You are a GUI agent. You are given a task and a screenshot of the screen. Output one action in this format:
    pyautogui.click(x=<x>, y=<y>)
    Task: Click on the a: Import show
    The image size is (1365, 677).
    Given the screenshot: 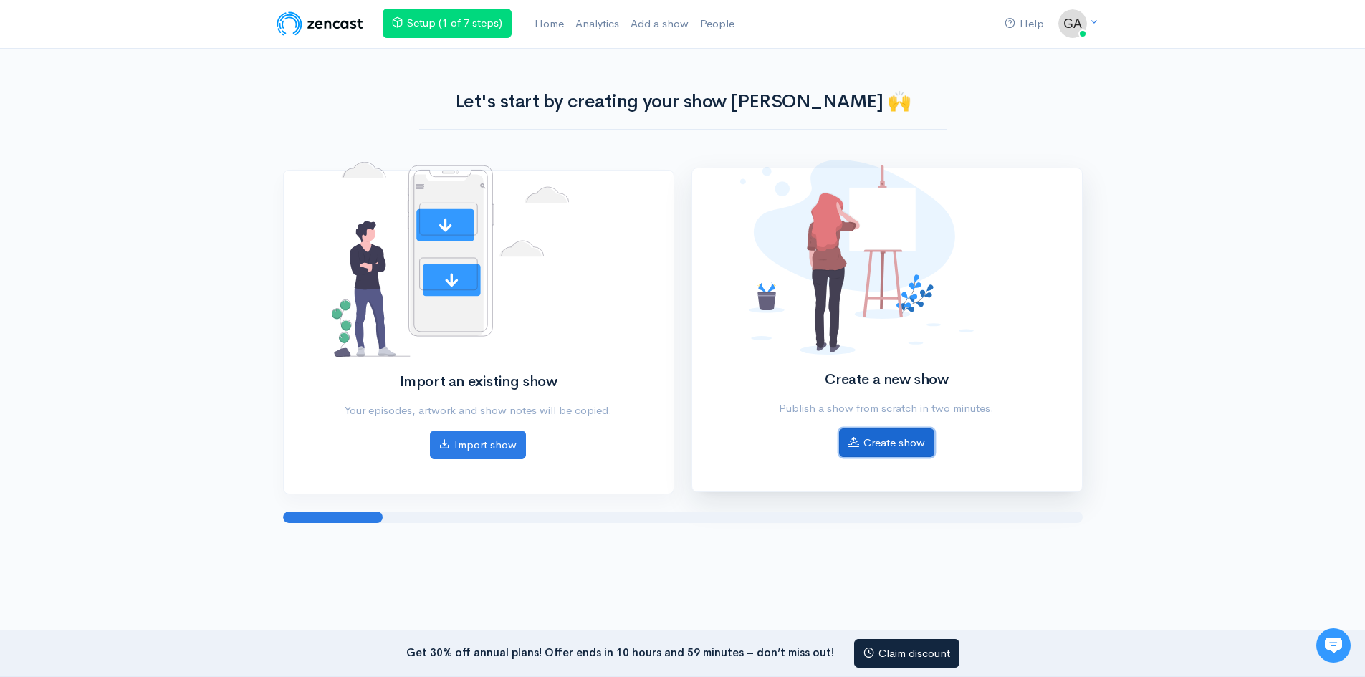 What is the action you would take?
    pyautogui.click(x=478, y=445)
    